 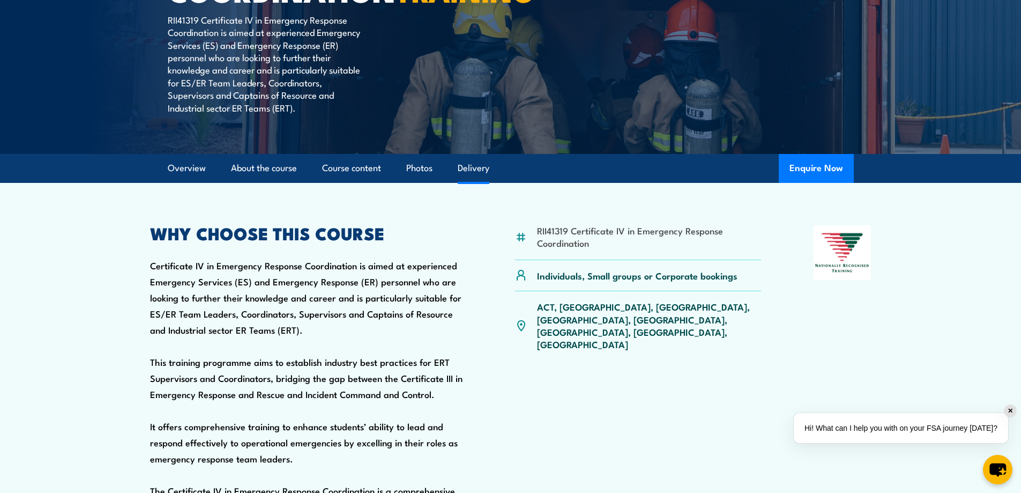 What do you see at coordinates (352, 168) in the screenshot?
I see `a: Course content` at bounding box center [352, 168].